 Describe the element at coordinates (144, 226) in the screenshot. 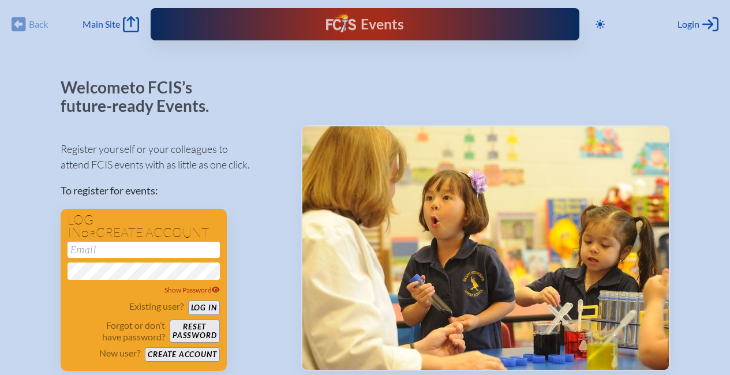

I see `h1: Log in create account` at that location.